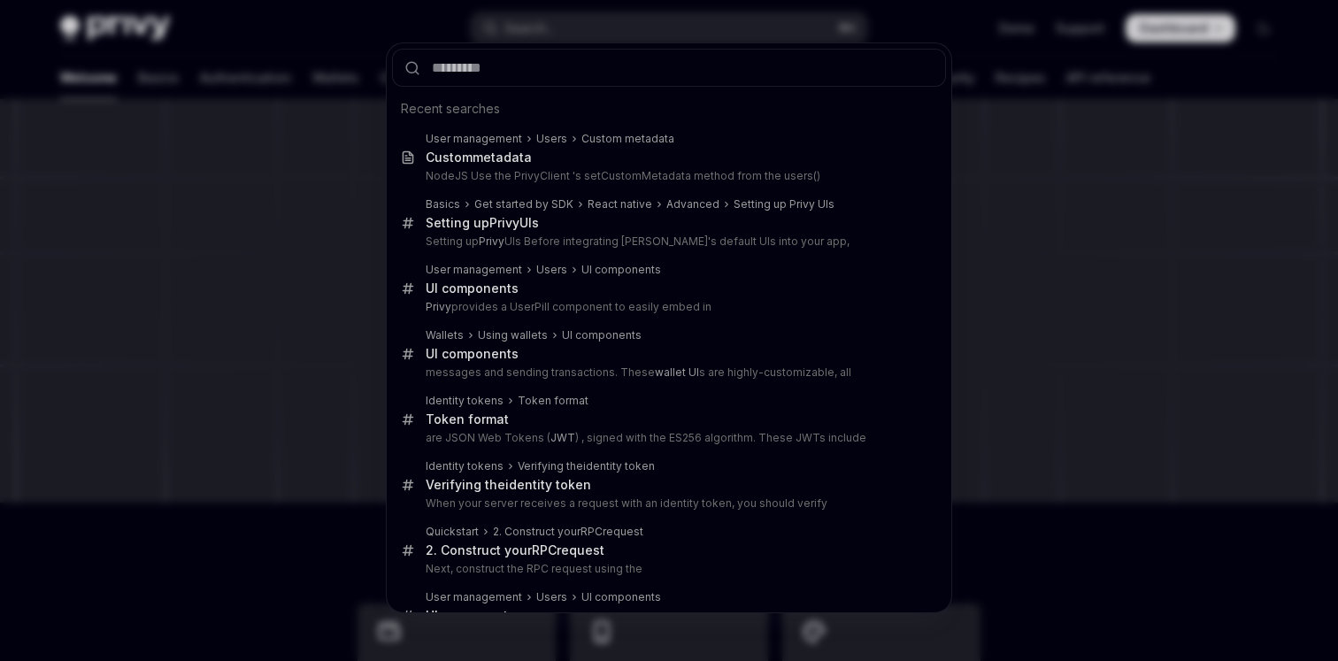  Describe the element at coordinates (482, 223) in the screenshot. I see `div: Setting up UIs` at that location.